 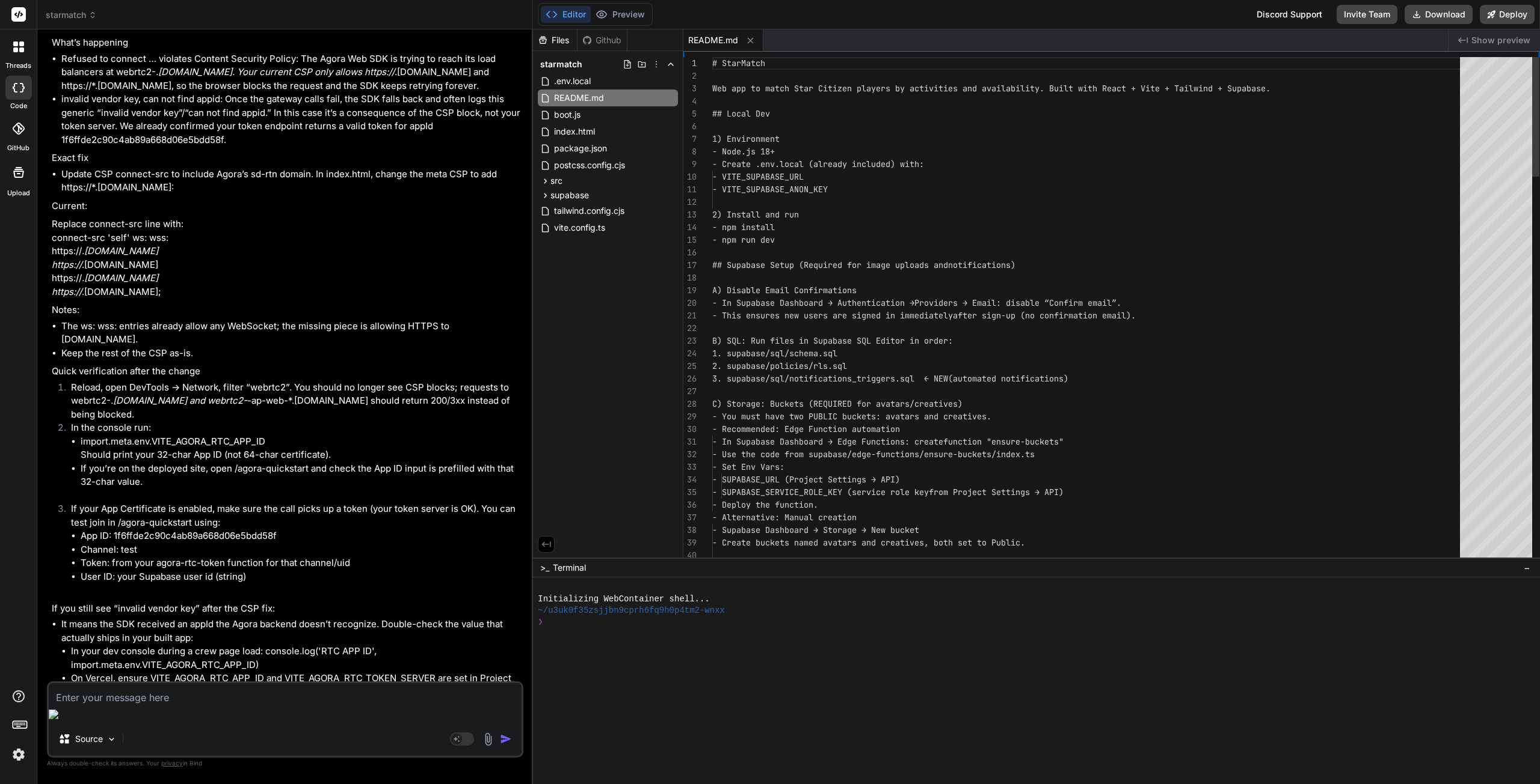 I want to click on div: 38, so click(x=690, y=530).